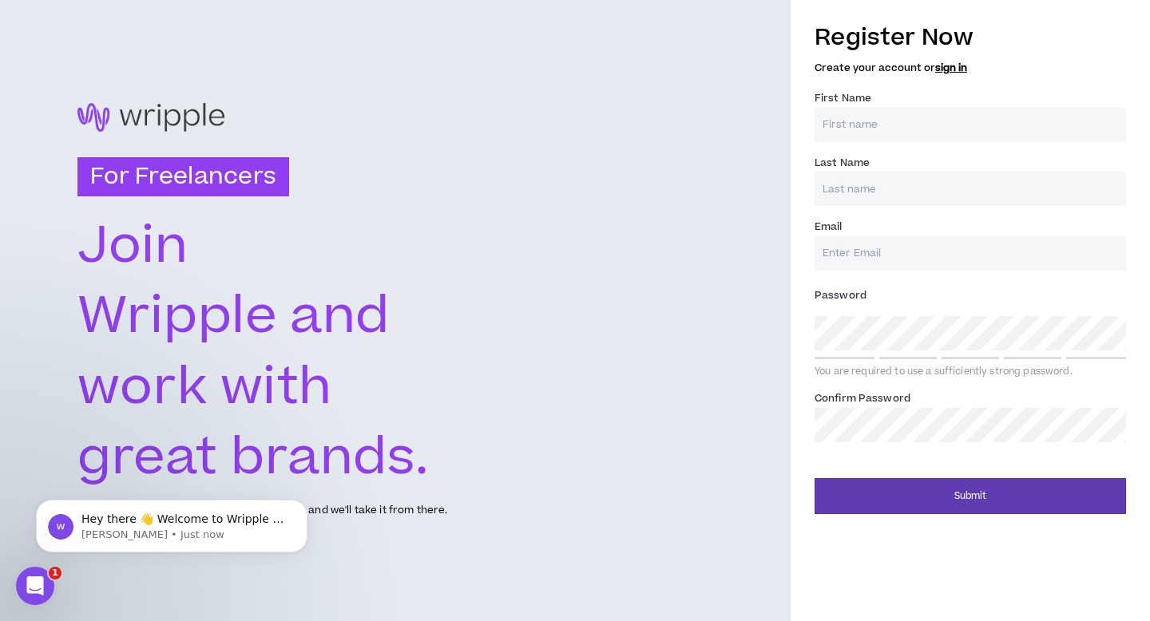 This screenshot has height=621, width=1150. What do you see at coordinates (828, 227) in the screenshot?
I see `label: Email` at bounding box center [828, 227].